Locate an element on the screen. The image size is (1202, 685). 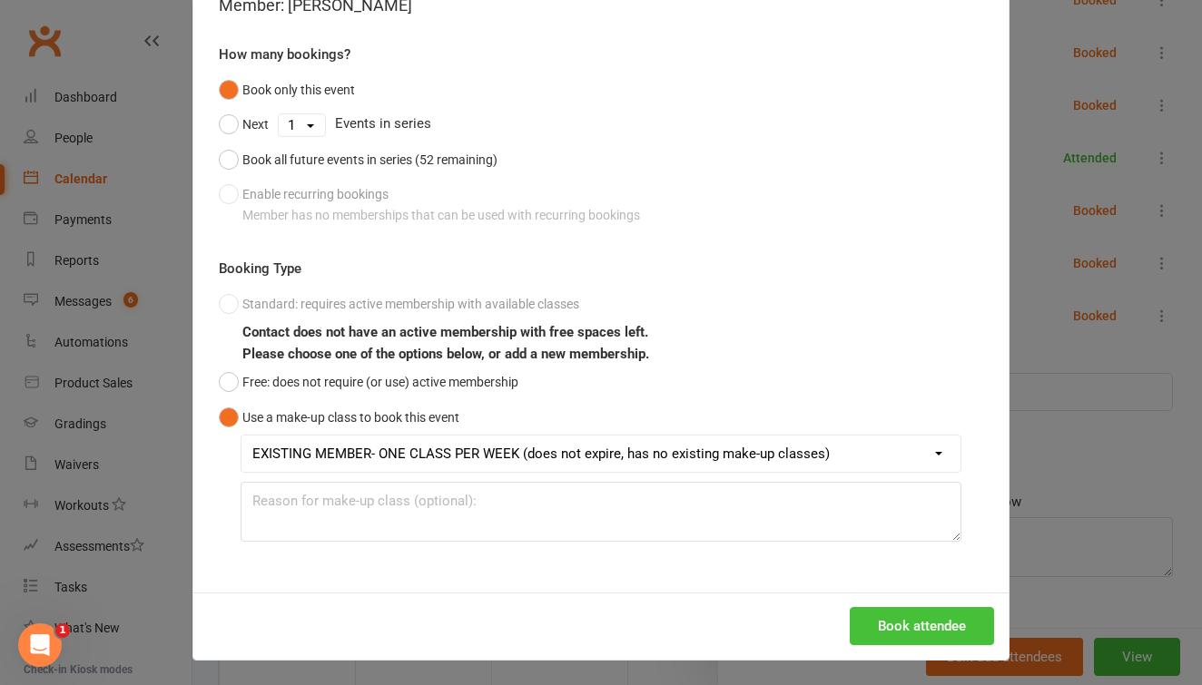
b: Please choose one of the options below, or add a new membership. is located at coordinates (446, 354).